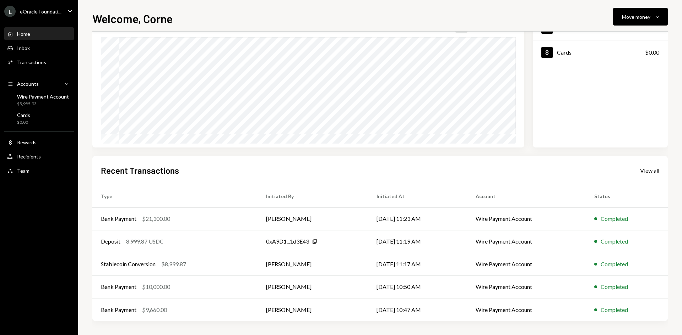 The height and width of the screenshot is (335, 682). What do you see at coordinates (626, 196) in the screenshot?
I see `th: Status` at bounding box center [626, 196].